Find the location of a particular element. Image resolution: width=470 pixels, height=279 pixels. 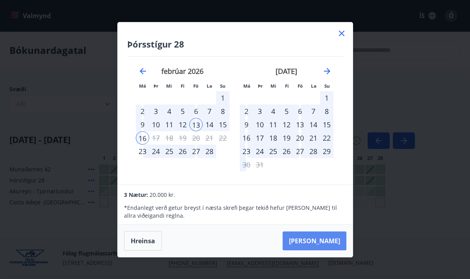

td: Choose föstudagur, 6. febrúar 2026 as your check-in date. It’s available. is located at coordinates (196, 111).